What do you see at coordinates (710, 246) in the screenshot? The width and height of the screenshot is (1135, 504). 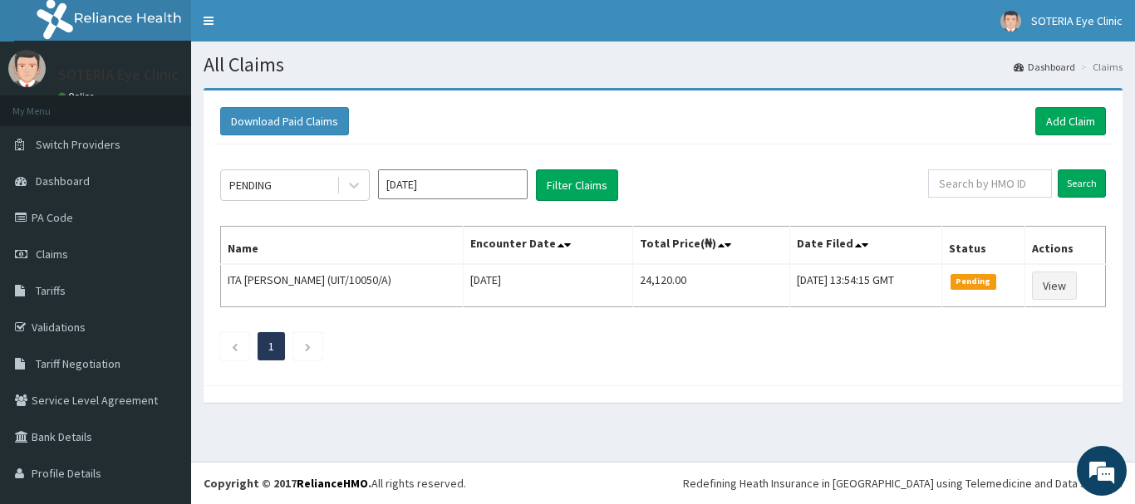 I see `th: Total Price(₦)` at bounding box center [710, 246].